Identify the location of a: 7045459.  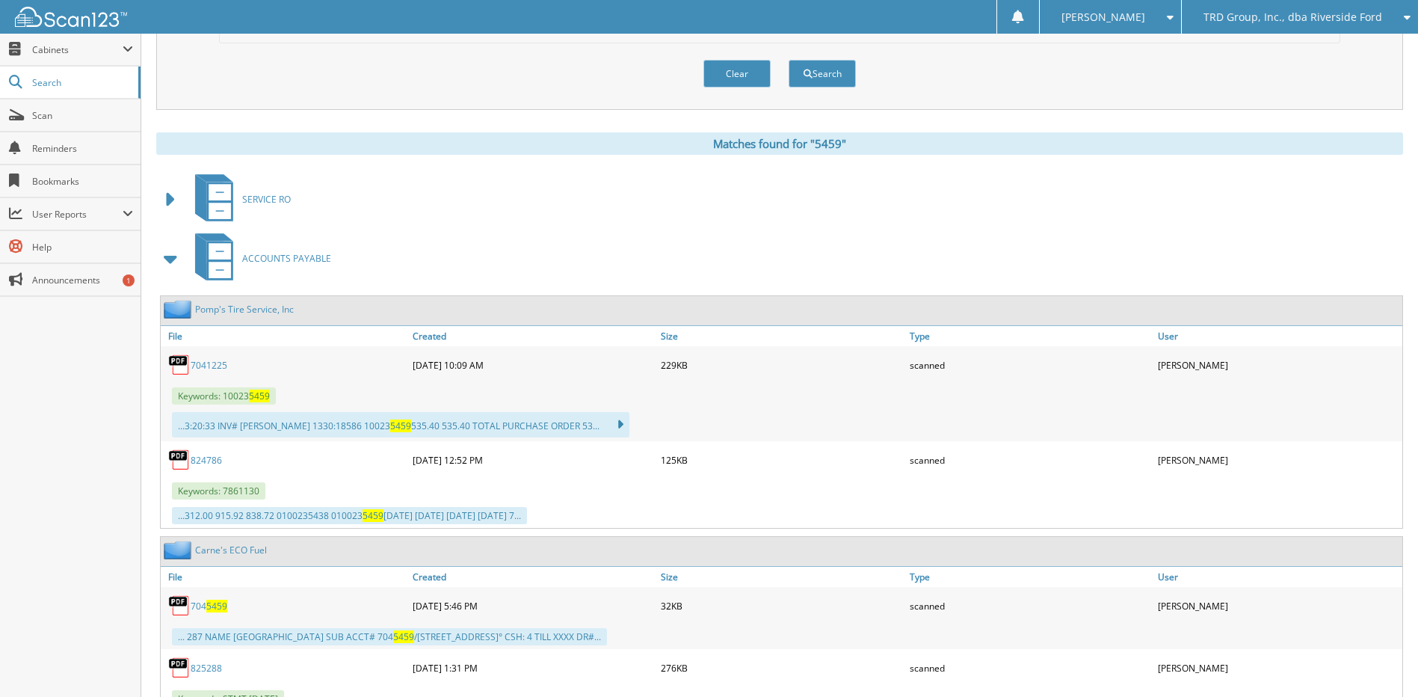
(209, 606).